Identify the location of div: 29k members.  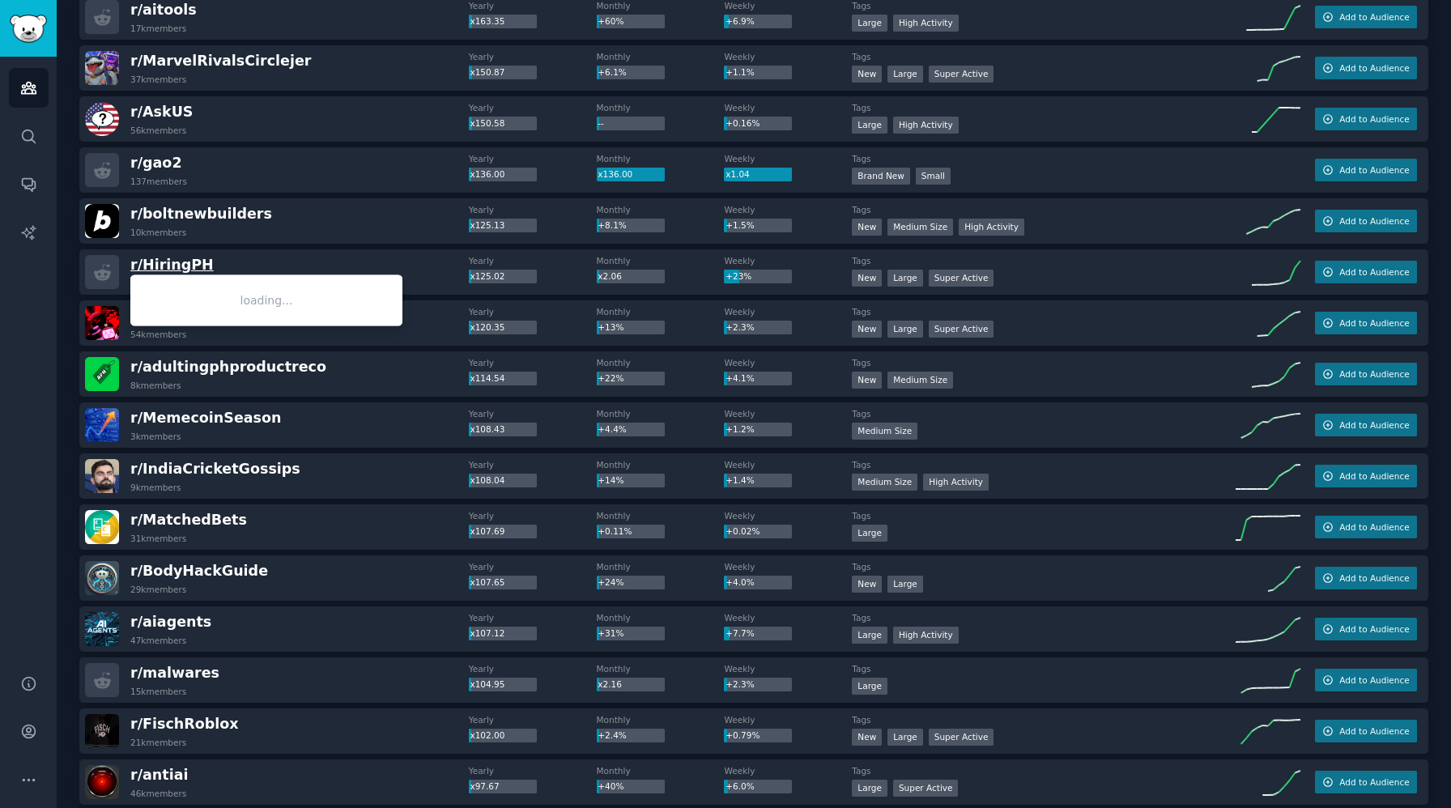
(158, 589).